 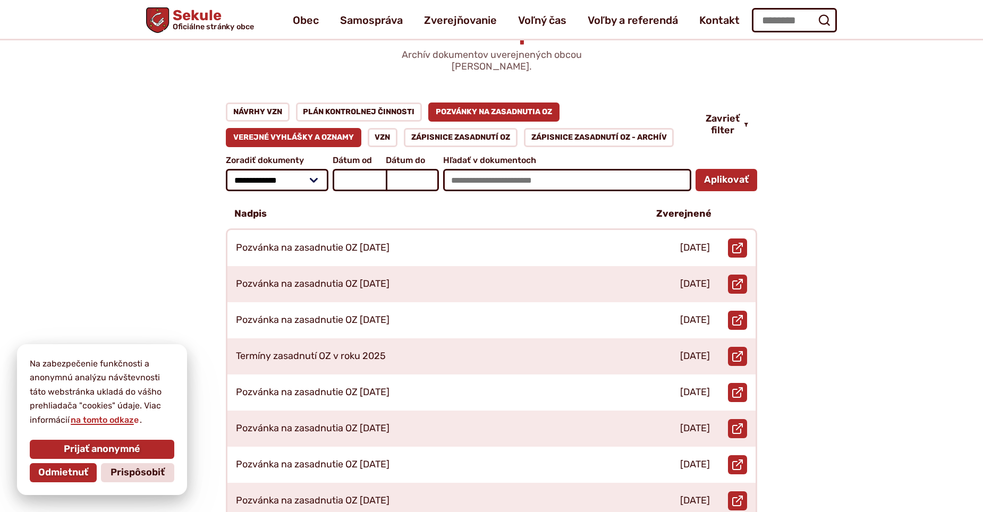 I want to click on input: Hľadať v dokumentoch, so click(x=567, y=180).